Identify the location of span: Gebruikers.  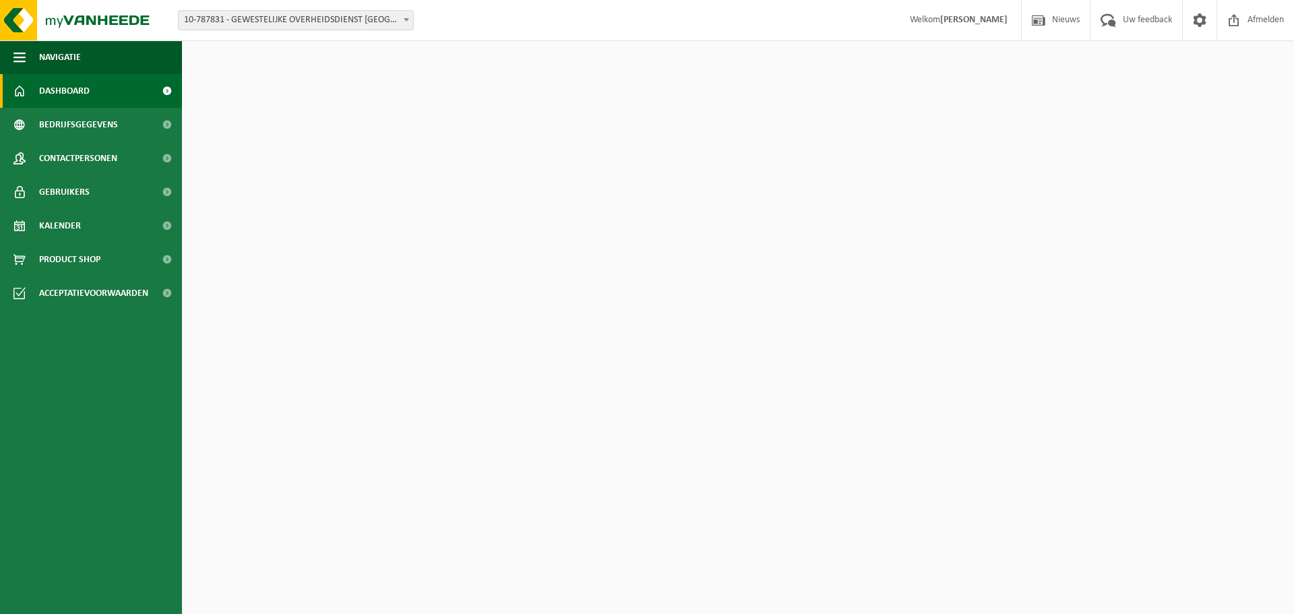
(64, 192).